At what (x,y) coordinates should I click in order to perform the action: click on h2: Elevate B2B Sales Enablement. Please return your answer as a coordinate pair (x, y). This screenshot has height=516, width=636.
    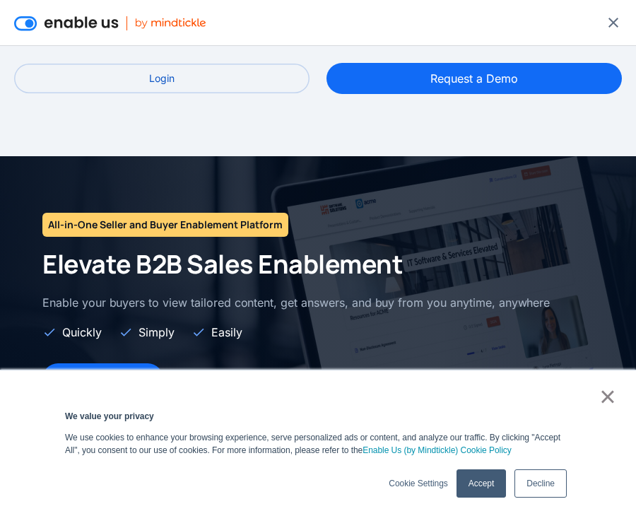
    Looking at the image, I should click on (223, 264).